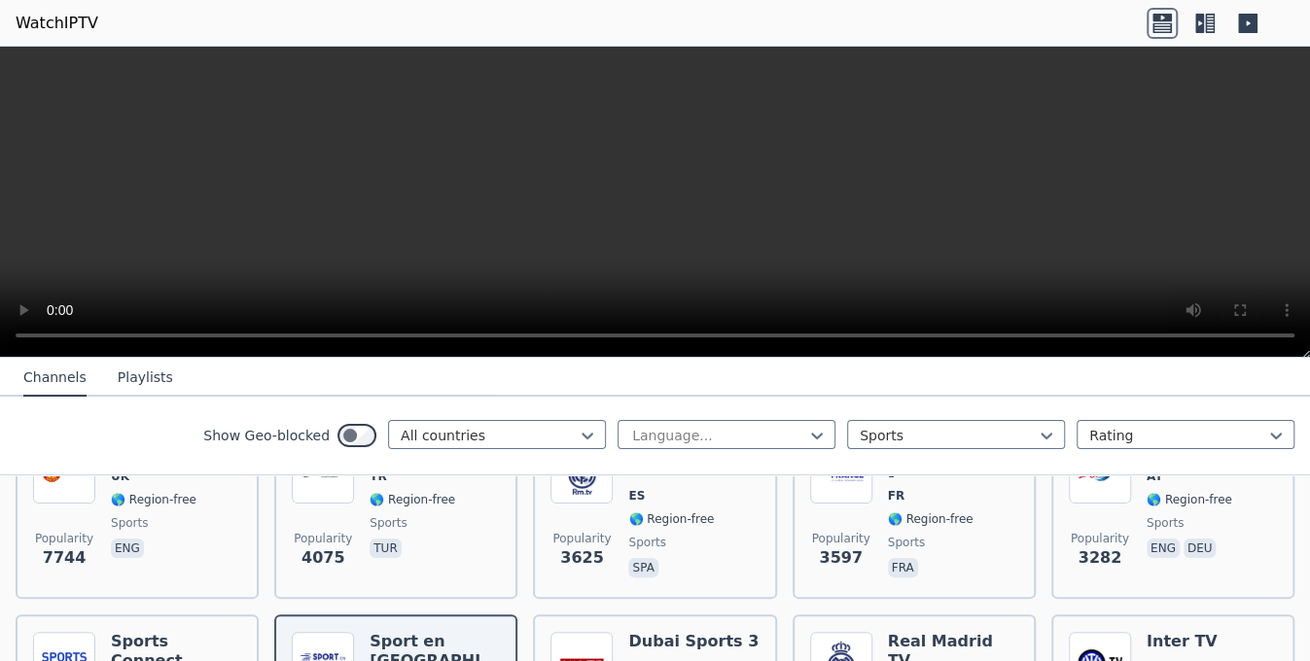 The width and height of the screenshot is (1310, 661). Describe the element at coordinates (323, 558) in the screenshot. I see `span: 4075` at that location.